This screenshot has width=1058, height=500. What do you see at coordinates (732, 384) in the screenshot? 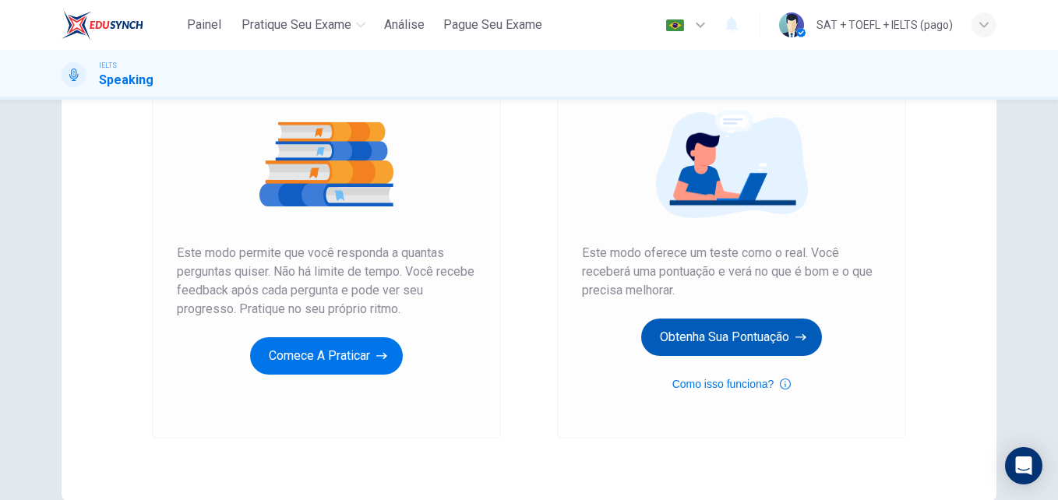
I see `button: Como isso funciona?` at bounding box center [732, 384].